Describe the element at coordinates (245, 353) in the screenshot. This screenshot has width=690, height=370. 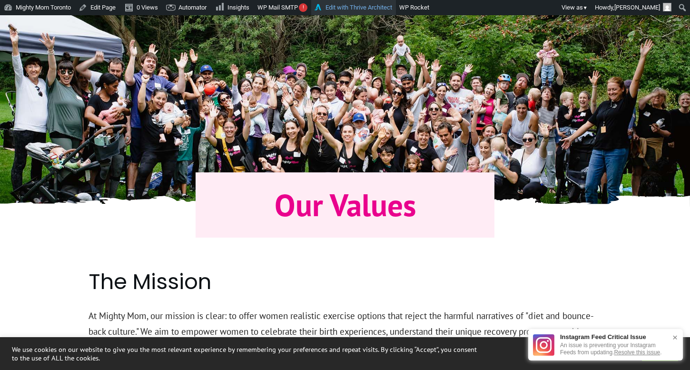
I see `div: We use cookies on our website to give you the most relevant experience by remembering your prefer...` at that location.